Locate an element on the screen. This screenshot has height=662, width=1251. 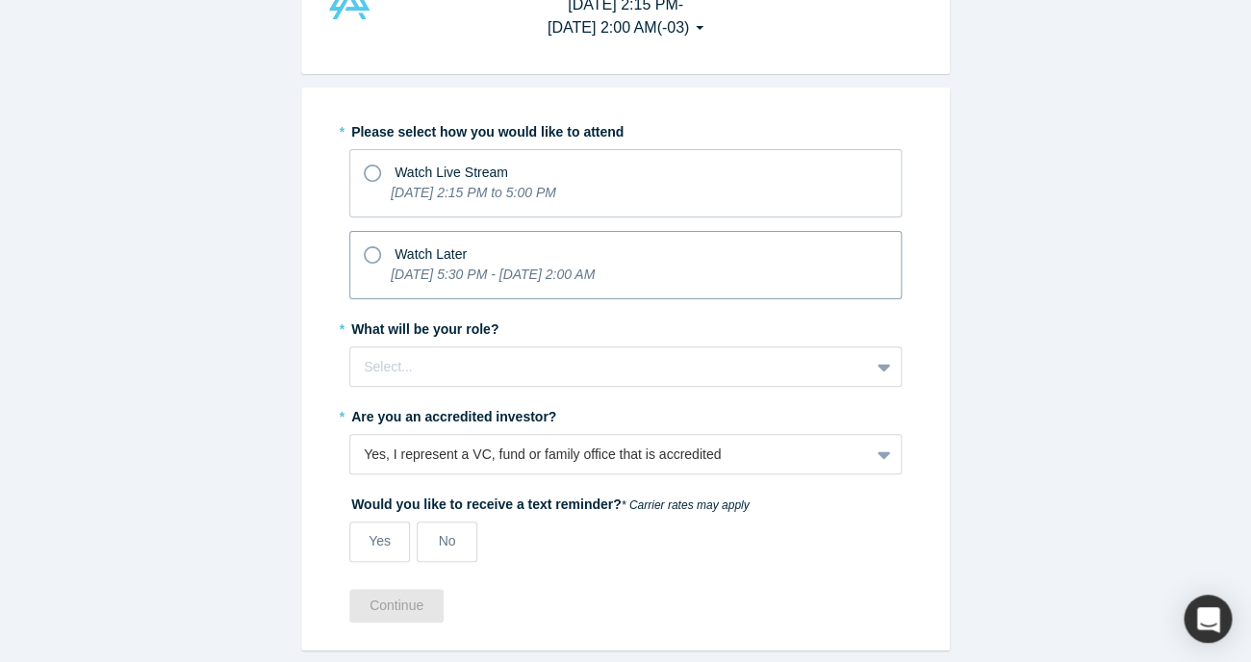
label: Would you like to receive a text reminder? is located at coordinates (625, 501).